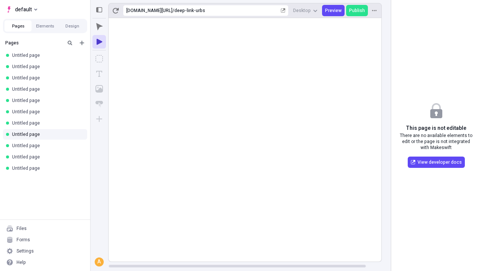 The image size is (481, 271). I want to click on button: Pages, so click(18, 26).